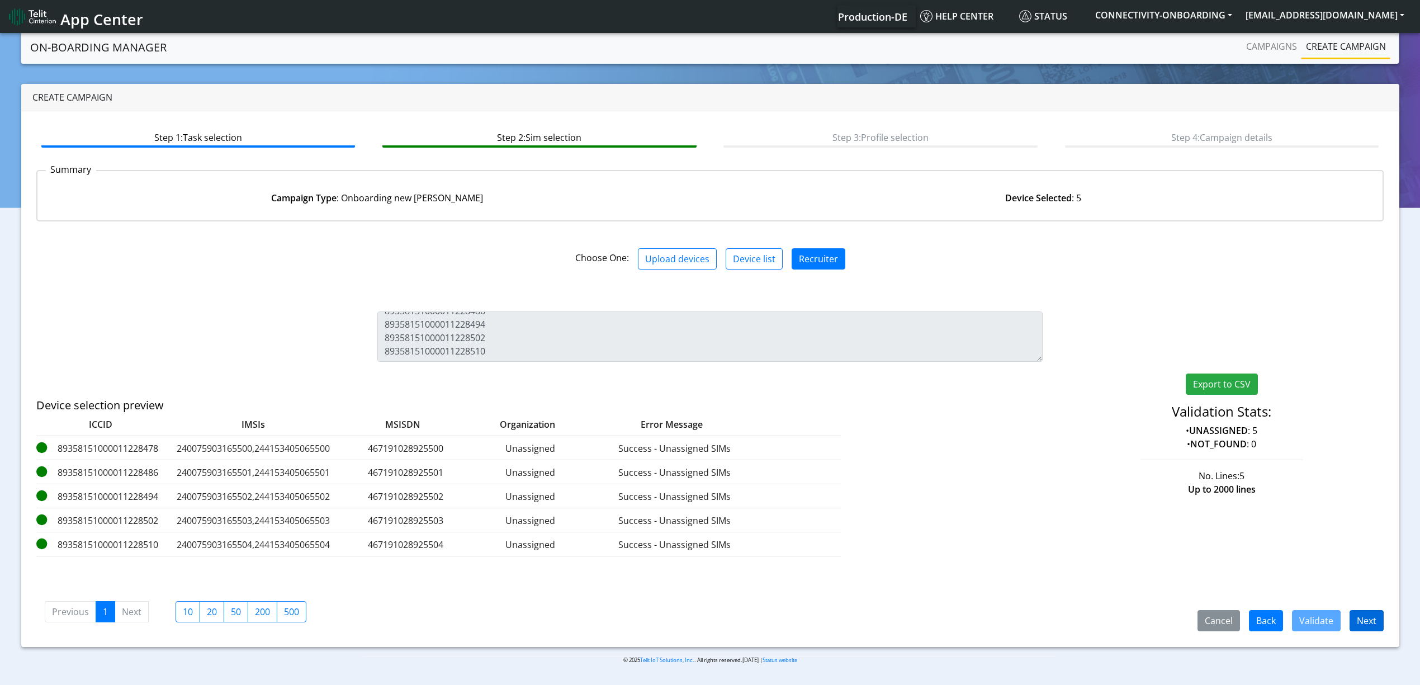 This screenshot has height=685, width=1420. What do you see at coordinates (188, 612) in the screenshot?
I see `label: 10` at bounding box center [188, 612].